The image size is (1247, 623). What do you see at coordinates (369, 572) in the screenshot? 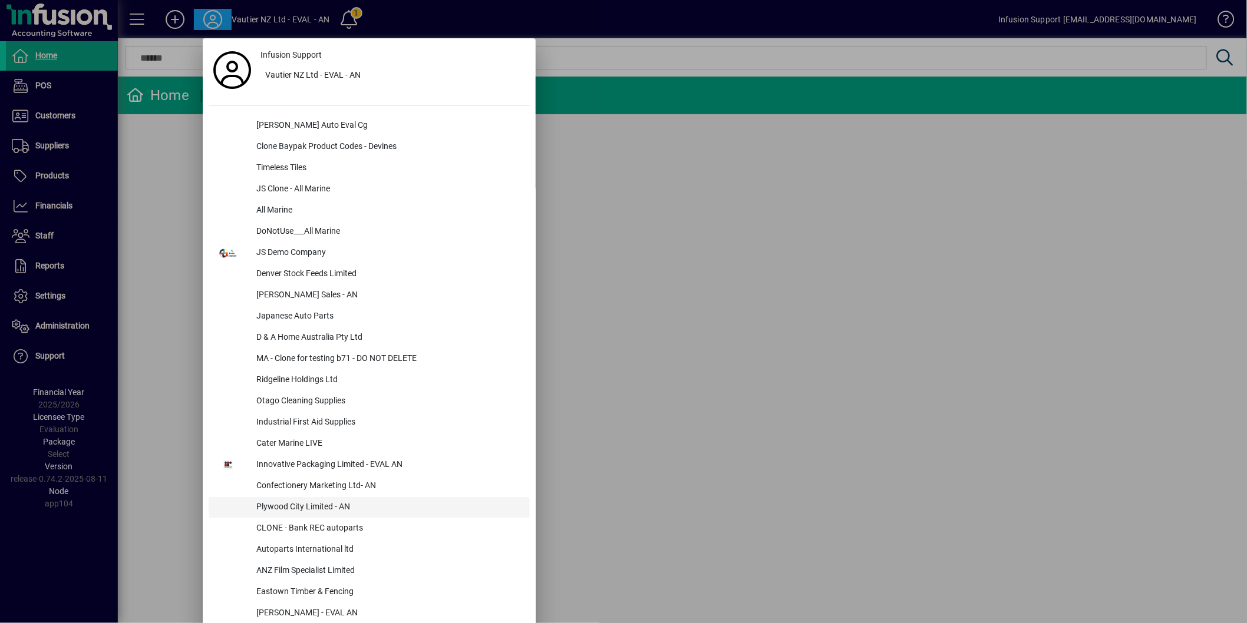
I see `button: ANZ Film Specialist Limited` at bounding box center [369, 572].